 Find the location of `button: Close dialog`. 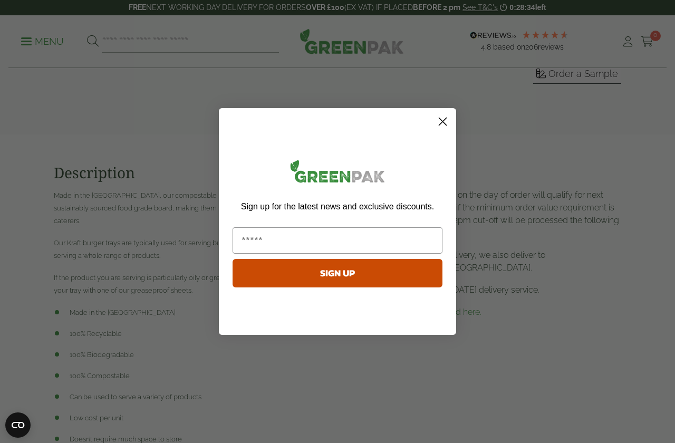

button: Close dialog is located at coordinates (443, 121).